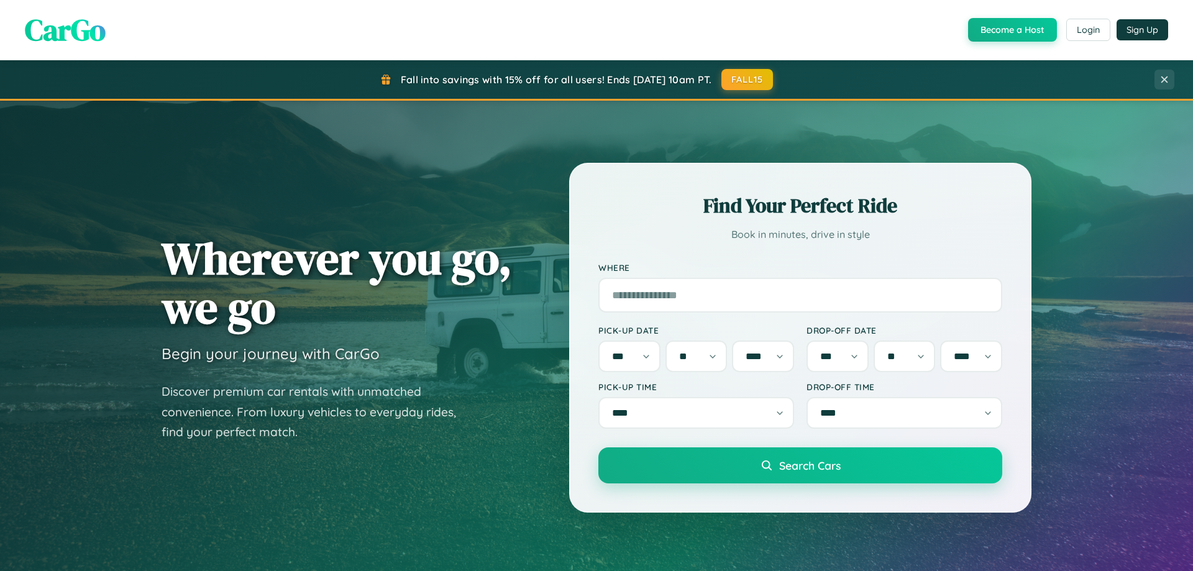 The height and width of the screenshot is (571, 1193). I want to click on label: Drop-off Time, so click(904, 386).